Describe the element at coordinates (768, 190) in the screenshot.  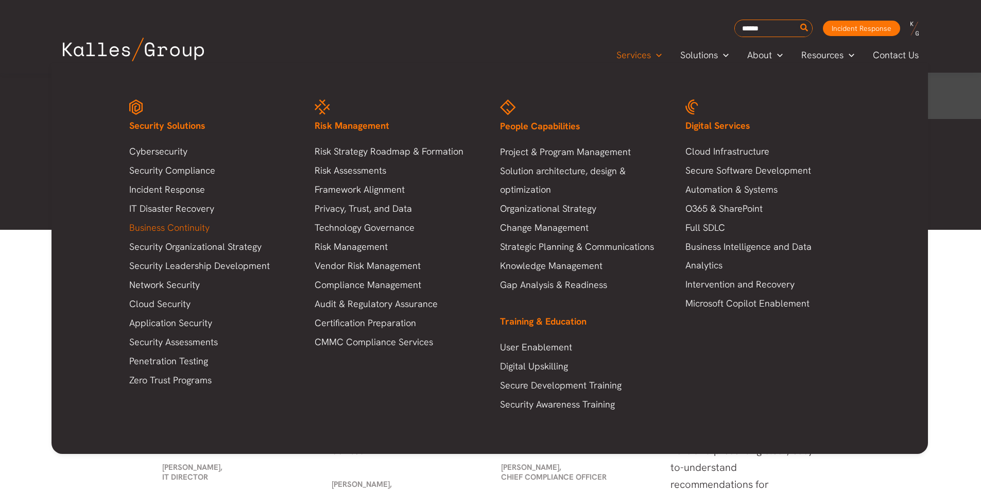
I see `a: Automation & Systems` at that location.